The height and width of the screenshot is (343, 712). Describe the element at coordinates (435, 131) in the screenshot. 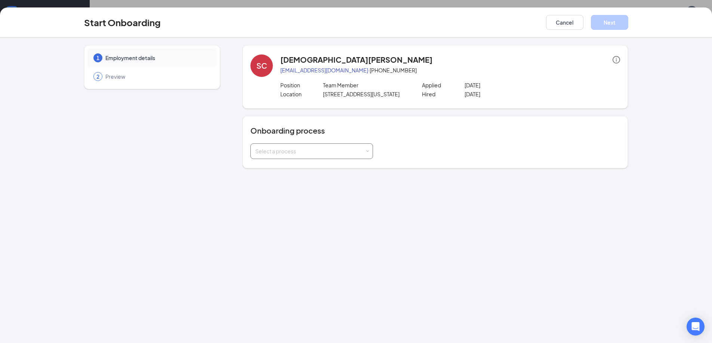

I see `h4: Onboarding process` at that location.